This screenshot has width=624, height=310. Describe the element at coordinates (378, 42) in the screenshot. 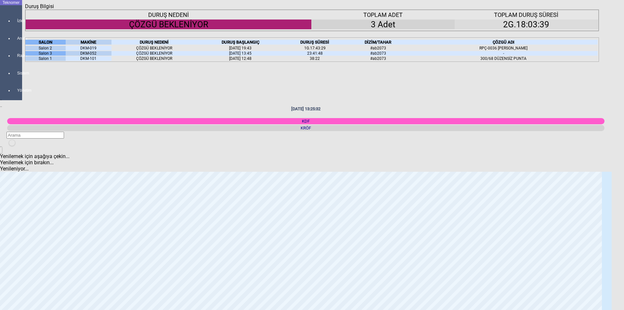

I see `div: DİZİM/TAHAR` at that location.